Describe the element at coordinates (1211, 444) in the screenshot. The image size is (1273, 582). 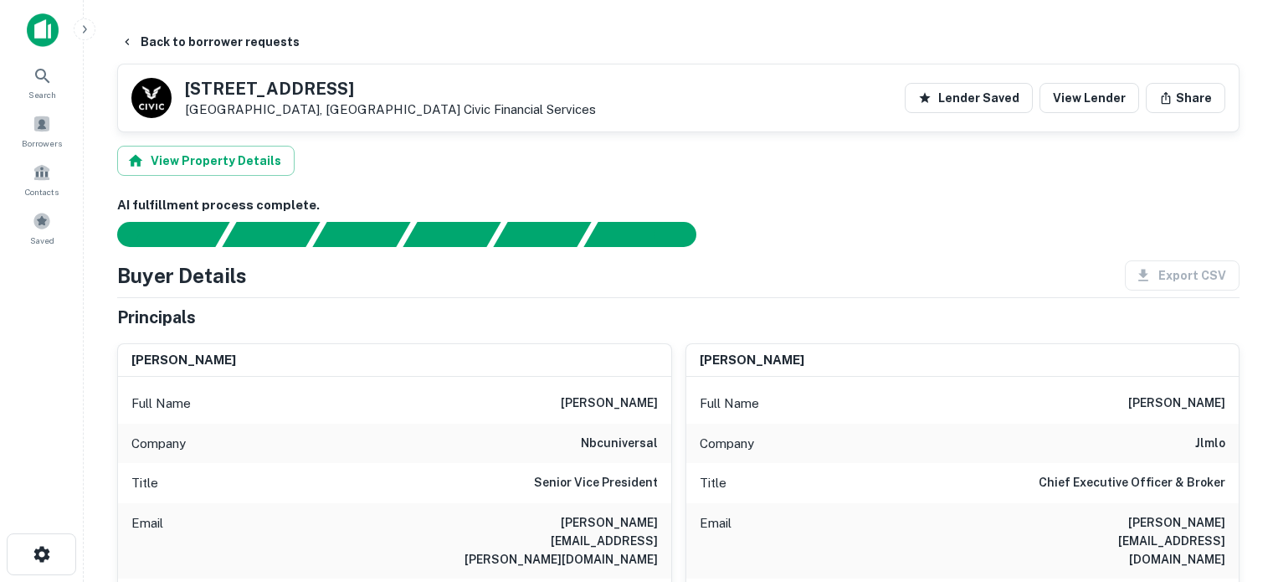
I see `h6: jlmlo` at that location.